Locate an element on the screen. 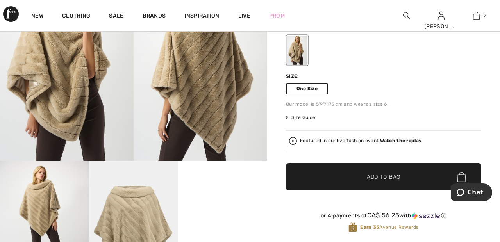  strong: Watch the replay is located at coordinates (401, 141).